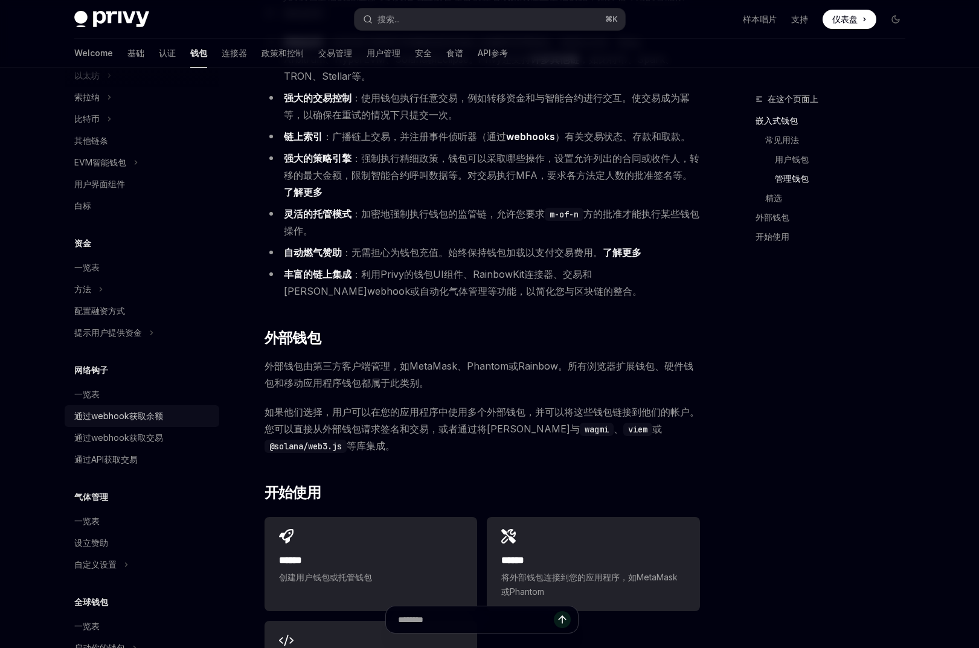 The image size is (979, 648). I want to click on strong: 灵活的托管模式, so click(318, 214).